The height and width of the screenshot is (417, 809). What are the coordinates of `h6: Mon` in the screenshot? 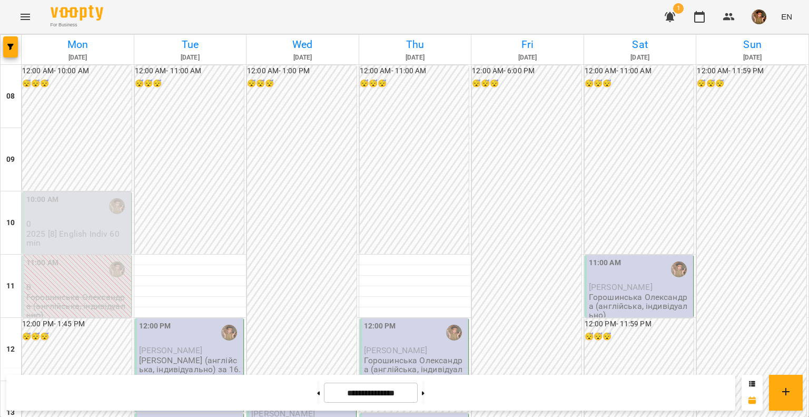 It's located at (77, 44).